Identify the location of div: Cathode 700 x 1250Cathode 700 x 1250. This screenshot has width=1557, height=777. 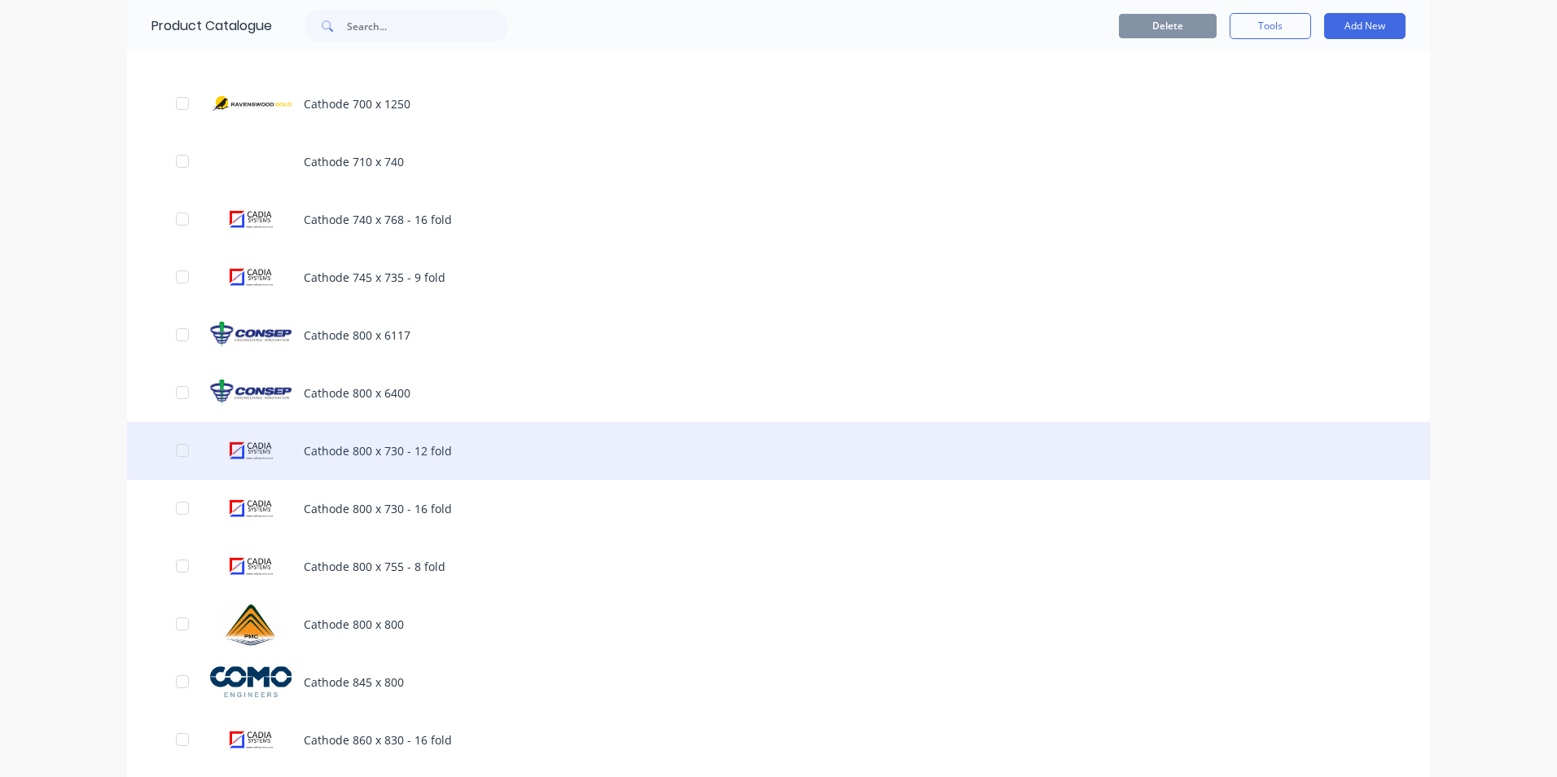
(778, 103).